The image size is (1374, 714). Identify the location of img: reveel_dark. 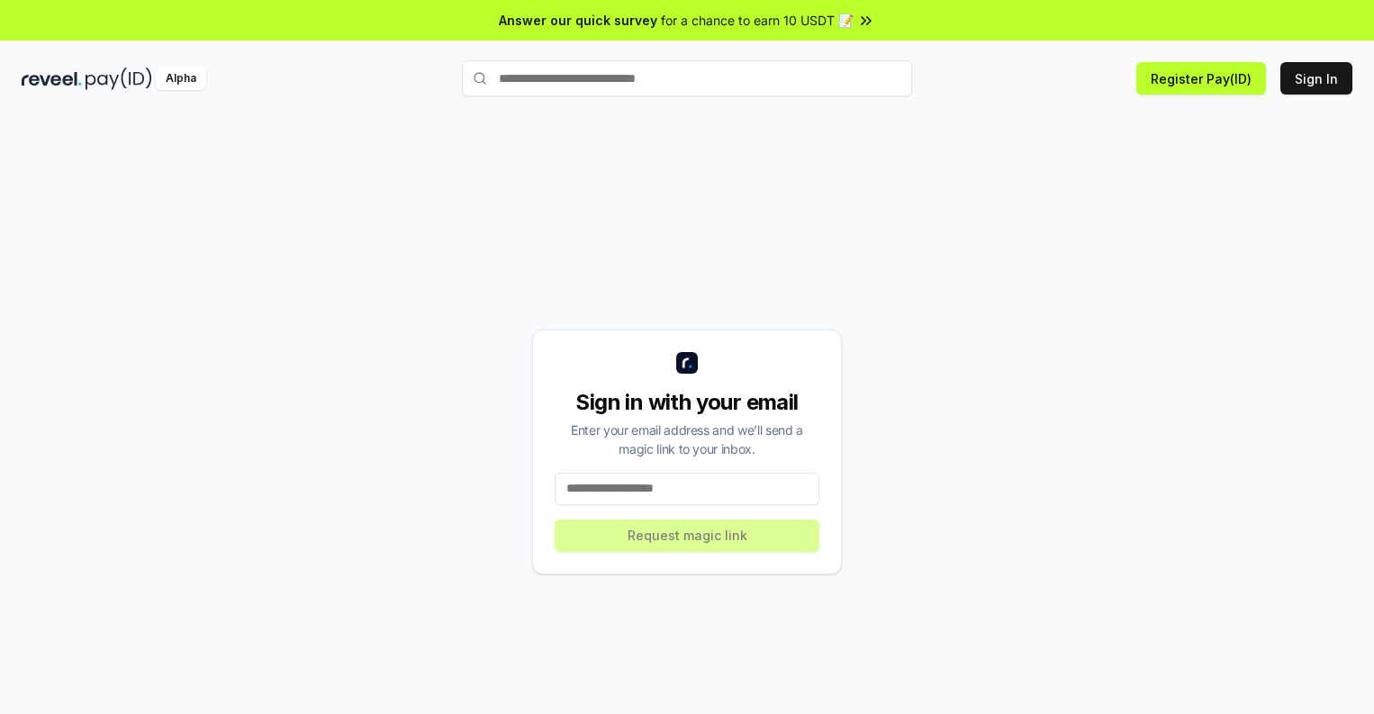
(51, 78).